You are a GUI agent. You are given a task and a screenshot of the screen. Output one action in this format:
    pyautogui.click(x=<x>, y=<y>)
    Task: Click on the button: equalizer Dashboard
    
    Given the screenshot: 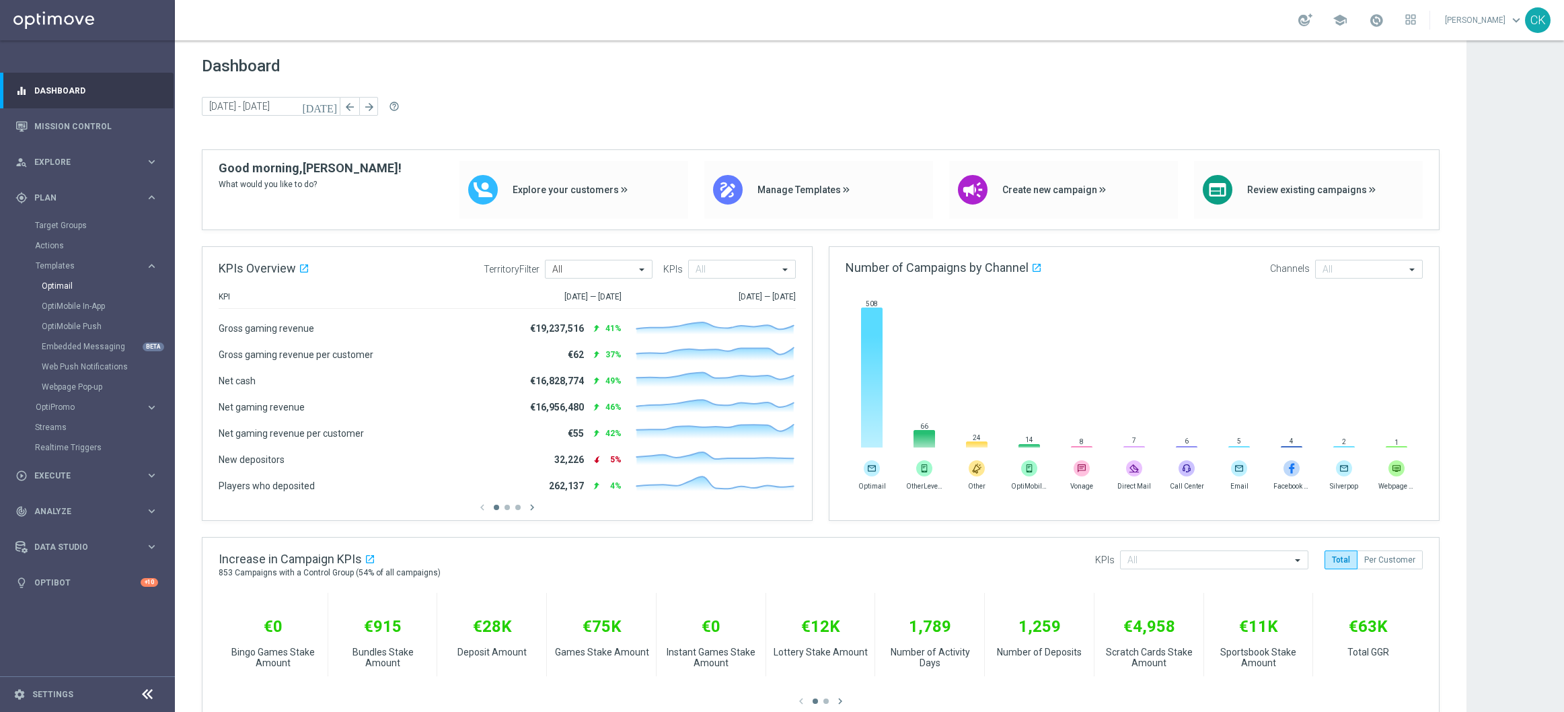 What is the action you would take?
    pyautogui.click(x=87, y=91)
    